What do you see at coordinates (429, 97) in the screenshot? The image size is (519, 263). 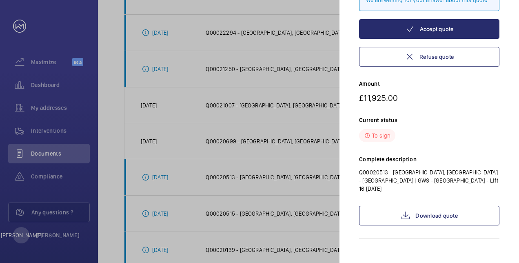 I see `p: £11,925.00` at bounding box center [429, 97].